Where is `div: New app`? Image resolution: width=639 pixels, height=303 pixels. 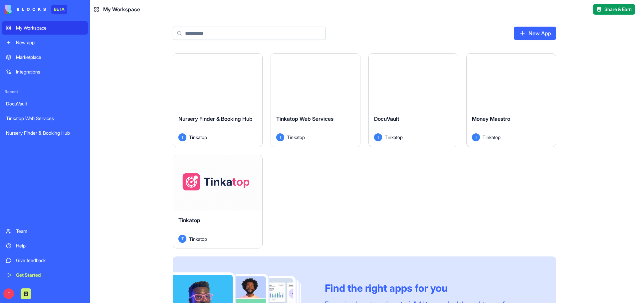
div: New app is located at coordinates (50, 43).